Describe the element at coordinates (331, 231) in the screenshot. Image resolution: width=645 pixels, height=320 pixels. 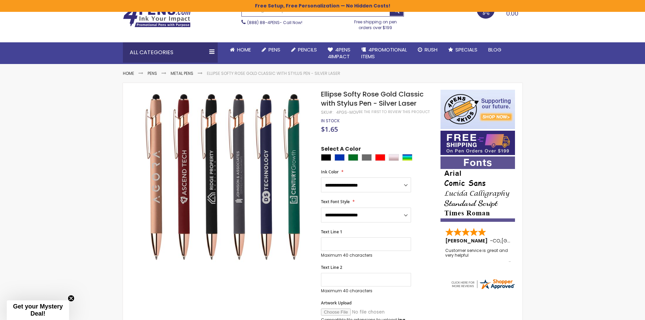
I see `span: Text Line 1` at that location.